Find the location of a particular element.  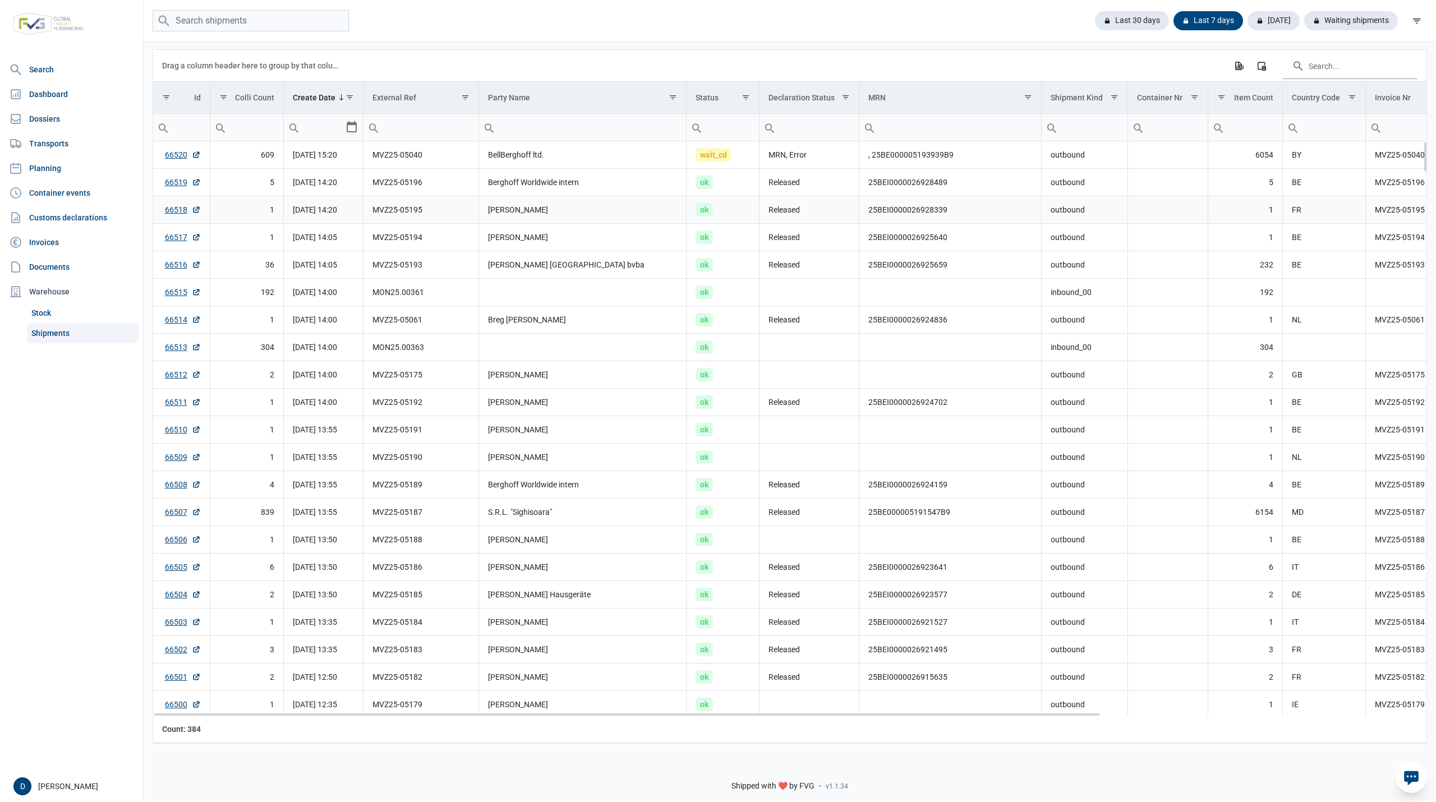

a: 66507 is located at coordinates (183, 512).